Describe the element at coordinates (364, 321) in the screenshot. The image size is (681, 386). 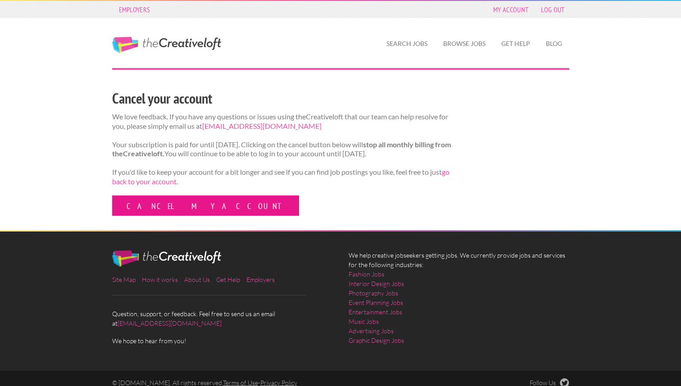
I see `a: Music Jobs` at that location.